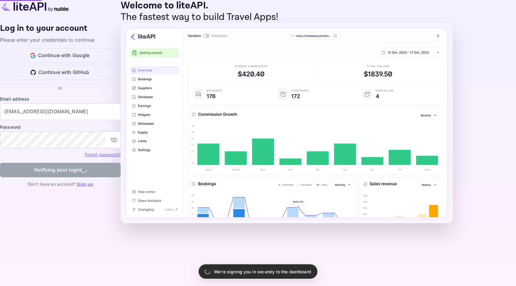 The image size is (516, 286). What do you see at coordinates (103, 154) in the screenshot?
I see `a: Forget password?` at bounding box center [103, 154].